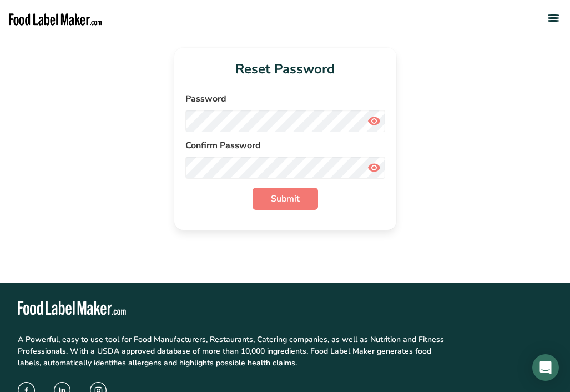  I want to click on p: A Powerful, easy to use tool for Food Manufacturers, Restaurants, Catering companies, as well as ..., so click(231, 351).